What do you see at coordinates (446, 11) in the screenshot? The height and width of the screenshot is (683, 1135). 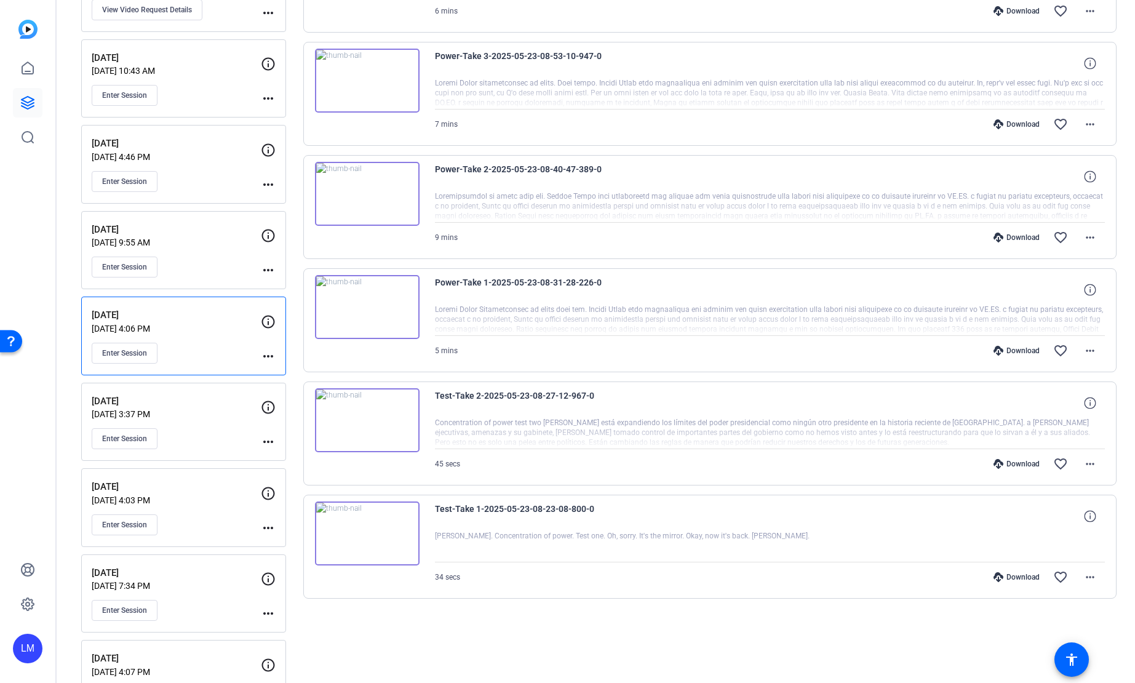 I see `span: 6 mins` at bounding box center [446, 11].